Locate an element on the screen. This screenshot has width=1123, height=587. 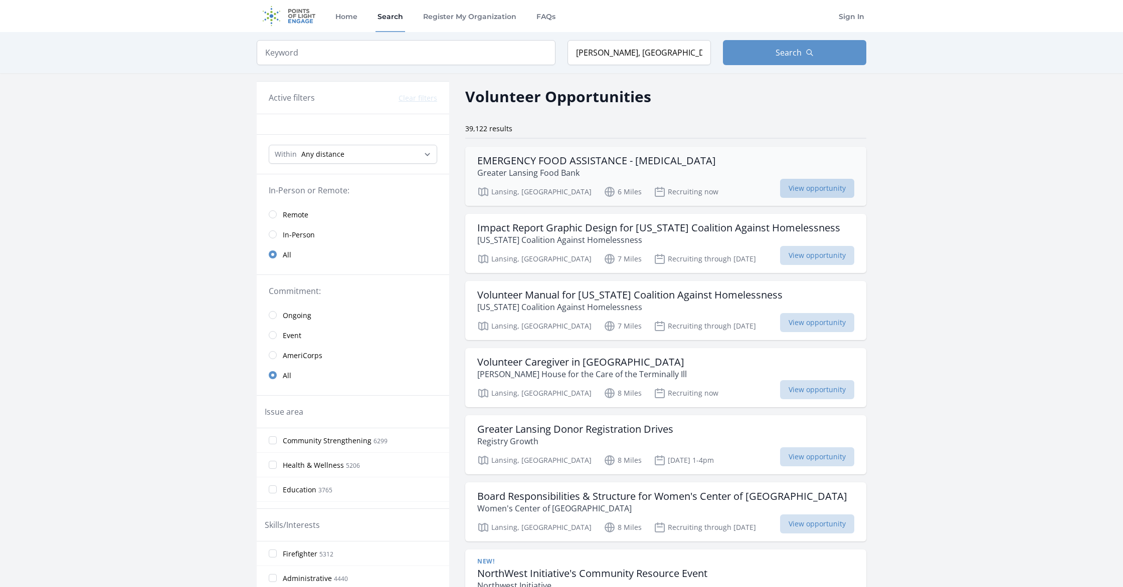
span: New! is located at coordinates (486, 562).